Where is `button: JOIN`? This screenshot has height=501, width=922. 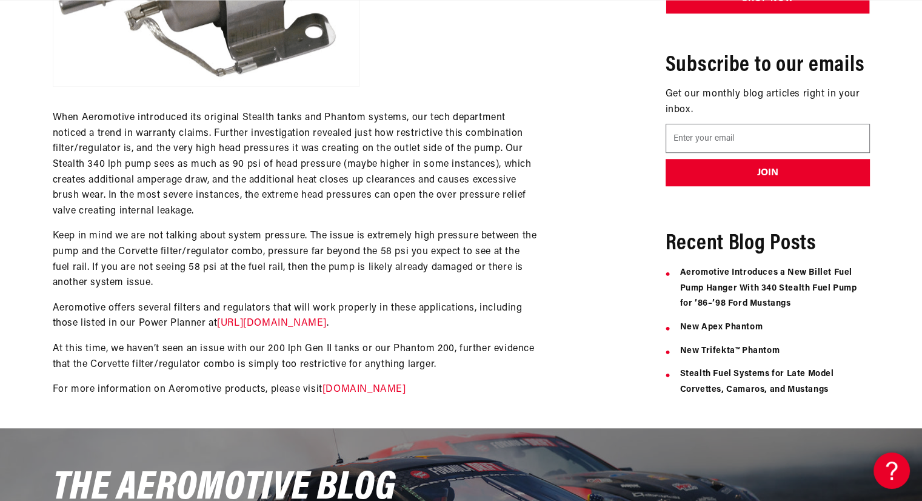 button: JOIN is located at coordinates (768, 173).